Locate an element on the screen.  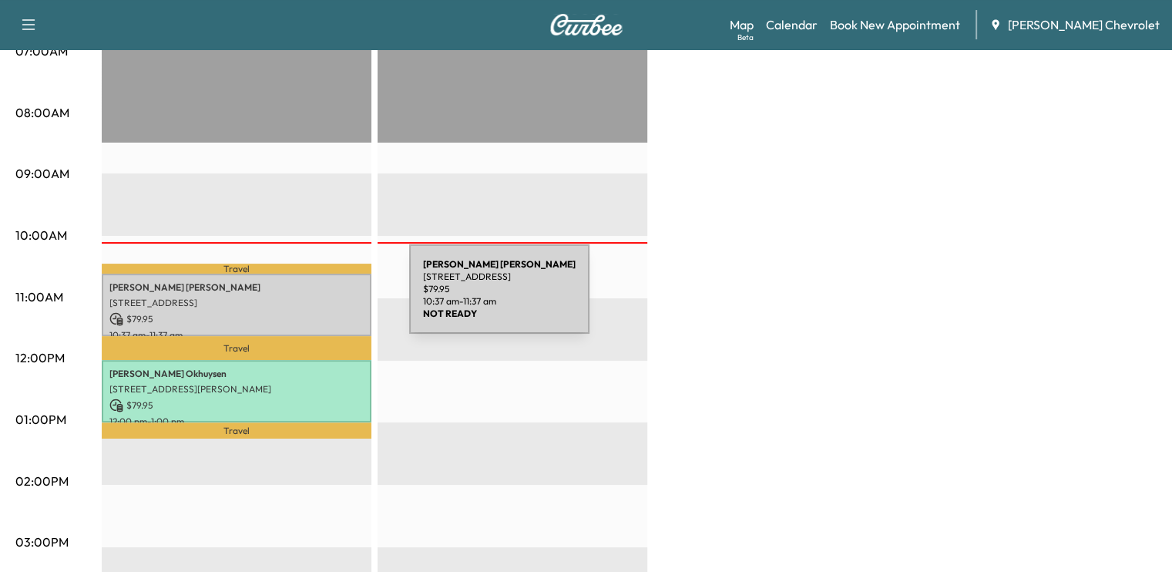
p: 09:00AM is located at coordinates (42, 173).